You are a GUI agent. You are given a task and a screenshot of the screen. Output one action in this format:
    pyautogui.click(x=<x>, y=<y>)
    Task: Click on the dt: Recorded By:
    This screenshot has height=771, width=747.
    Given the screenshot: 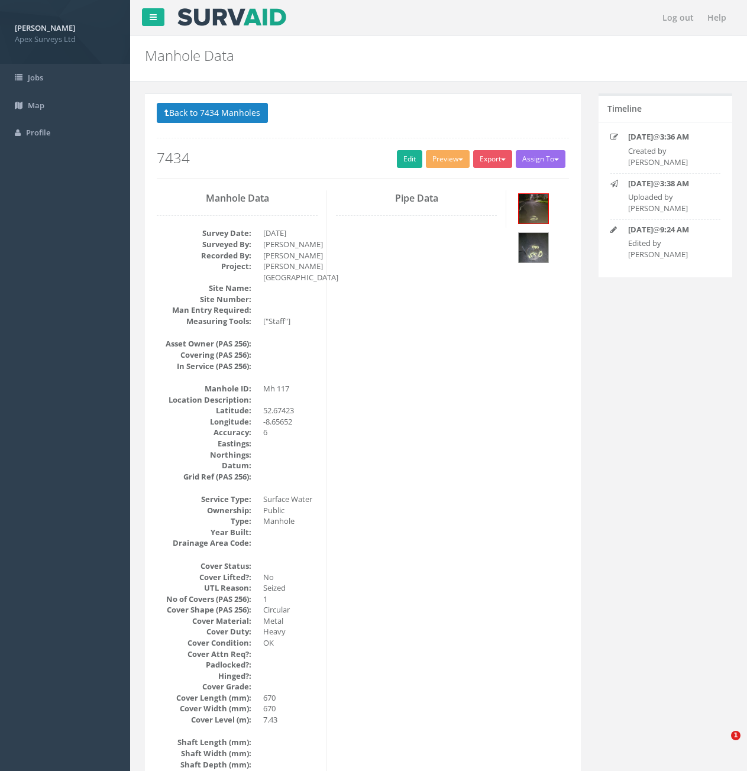 What is the action you would take?
    pyautogui.click(x=204, y=255)
    